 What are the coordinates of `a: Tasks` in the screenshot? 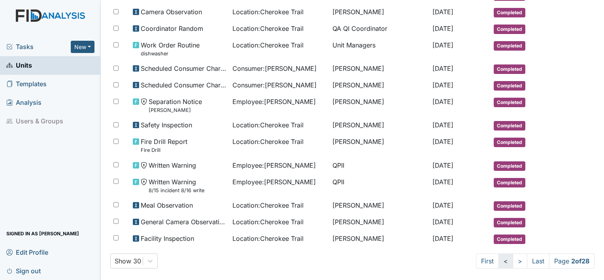 It's located at (38, 47).